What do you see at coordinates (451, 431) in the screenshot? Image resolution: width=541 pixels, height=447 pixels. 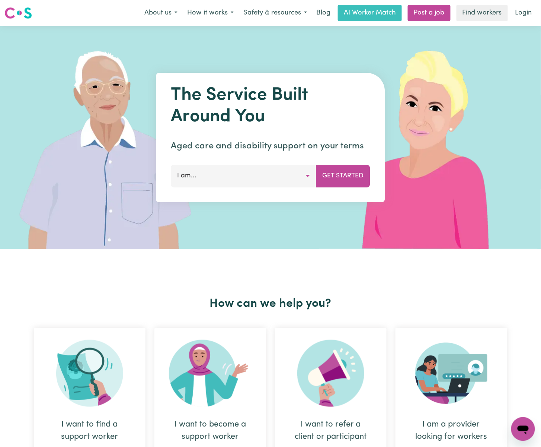 I see `div: I am a provider looking for workers` at bounding box center [451, 431].